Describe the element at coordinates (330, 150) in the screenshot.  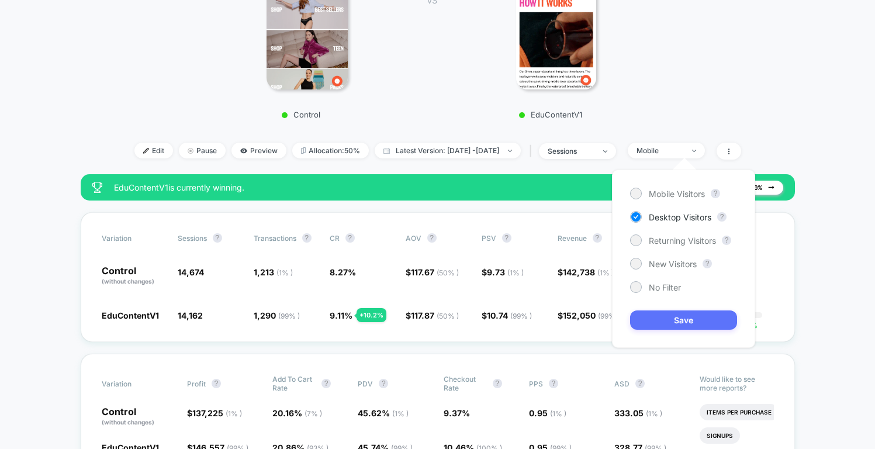
I see `span: Allocation: 50%` at that location.